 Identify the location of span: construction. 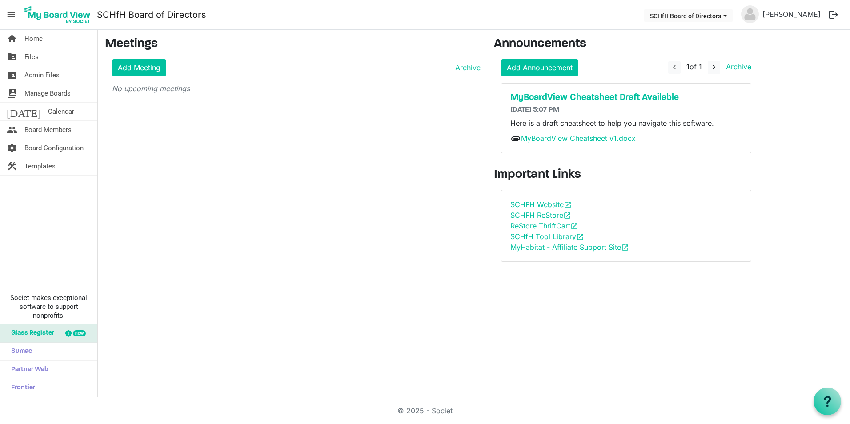
(12, 166).